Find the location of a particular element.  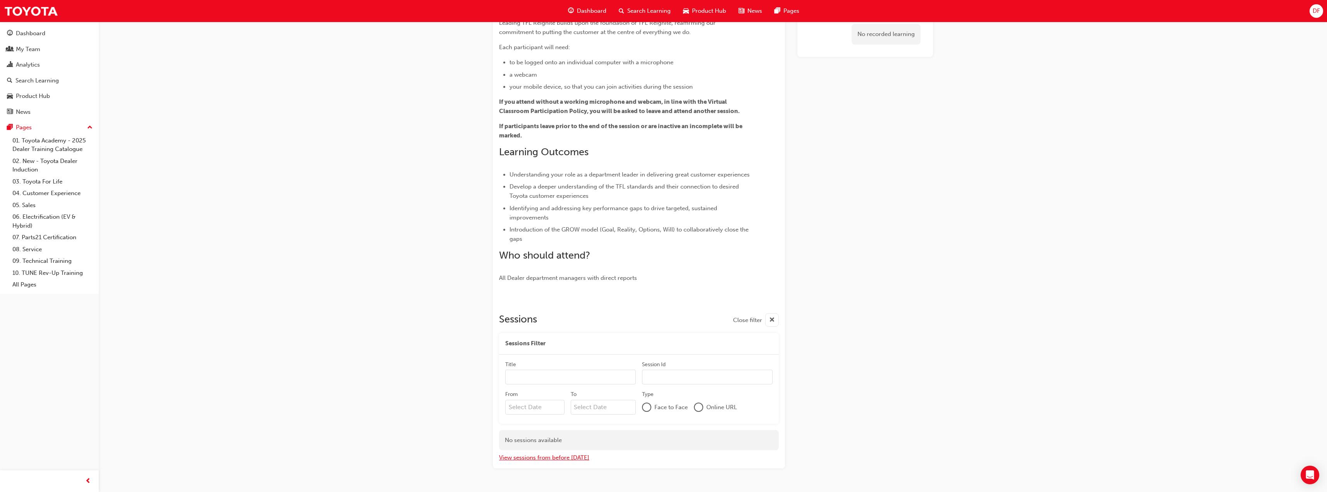

a: Trak is located at coordinates (31, 11).